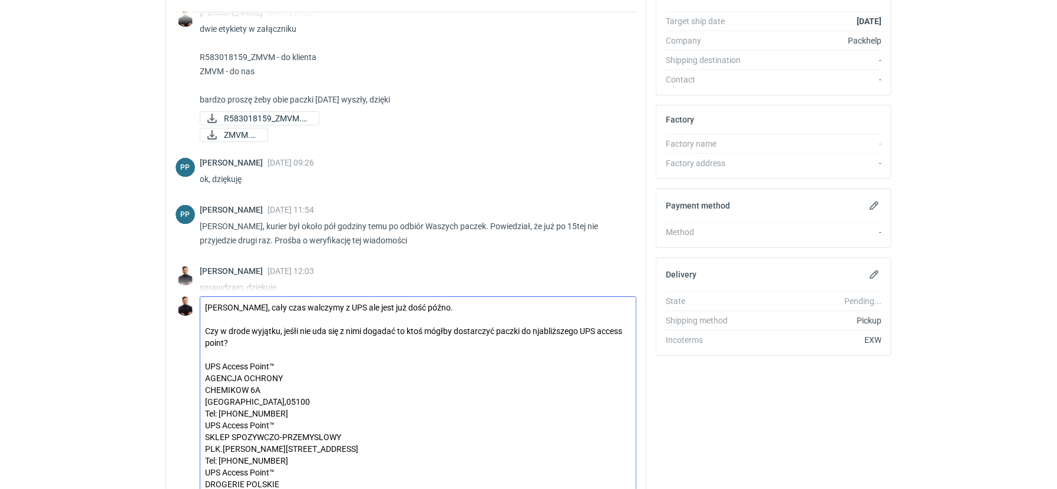 This screenshot has height=489, width=1057. Describe the element at coordinates (234, 135) in the screenshot. I see `a: ZMVM.pdf` at that location.